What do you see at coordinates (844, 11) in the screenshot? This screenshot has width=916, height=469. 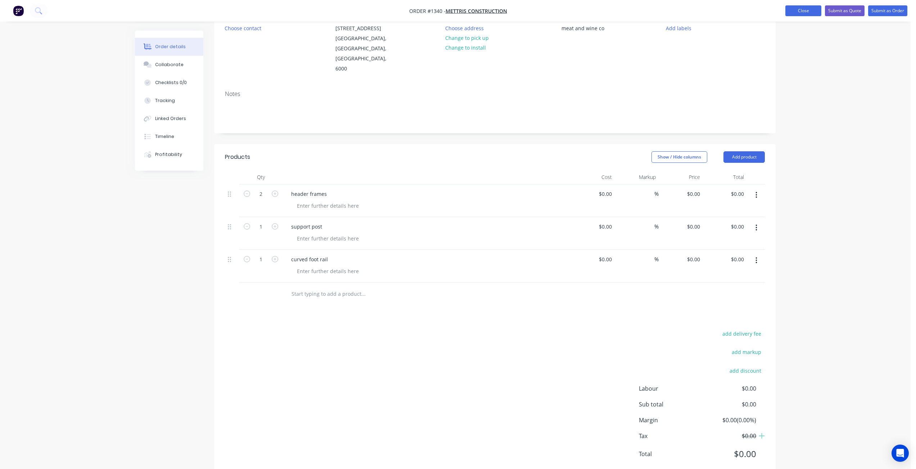 I see `button: Submit as Quote` at bounding box center [844, 11].